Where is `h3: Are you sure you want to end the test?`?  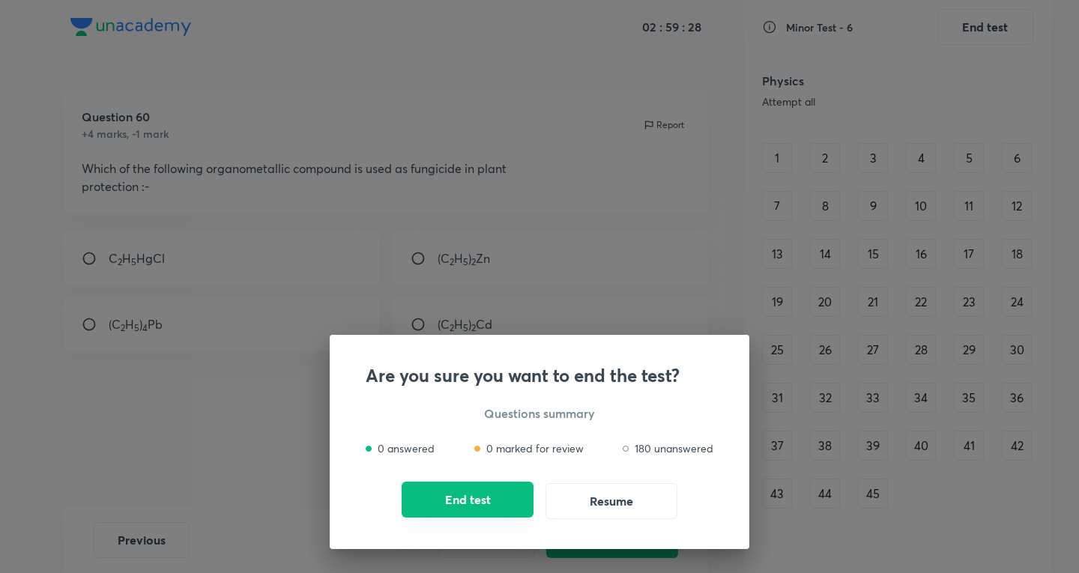 h3: Are you sure you want to end the test? is located at coordinates (539, 375).